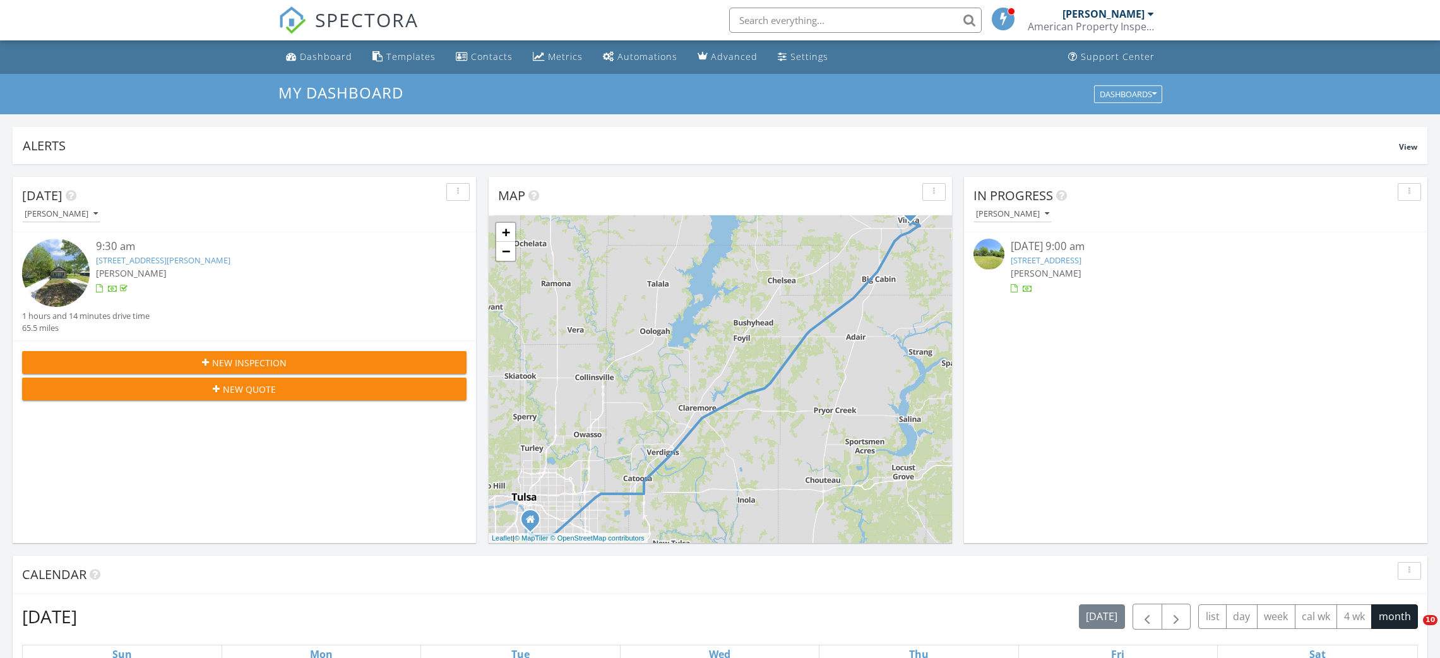 The width and height of the screenshot is (1440, 658). Describe the element at coordinates (640, 57) in the screenshot. I see `a: Automations (Basic)` at that location.